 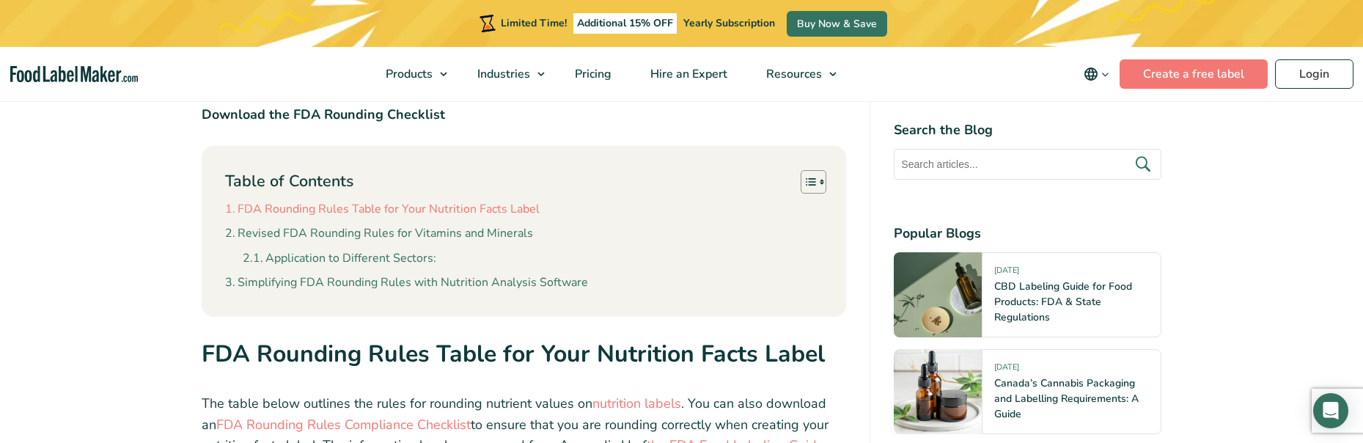 I want to click on h4: Popular Blogs, so click(x=1027, y=233).